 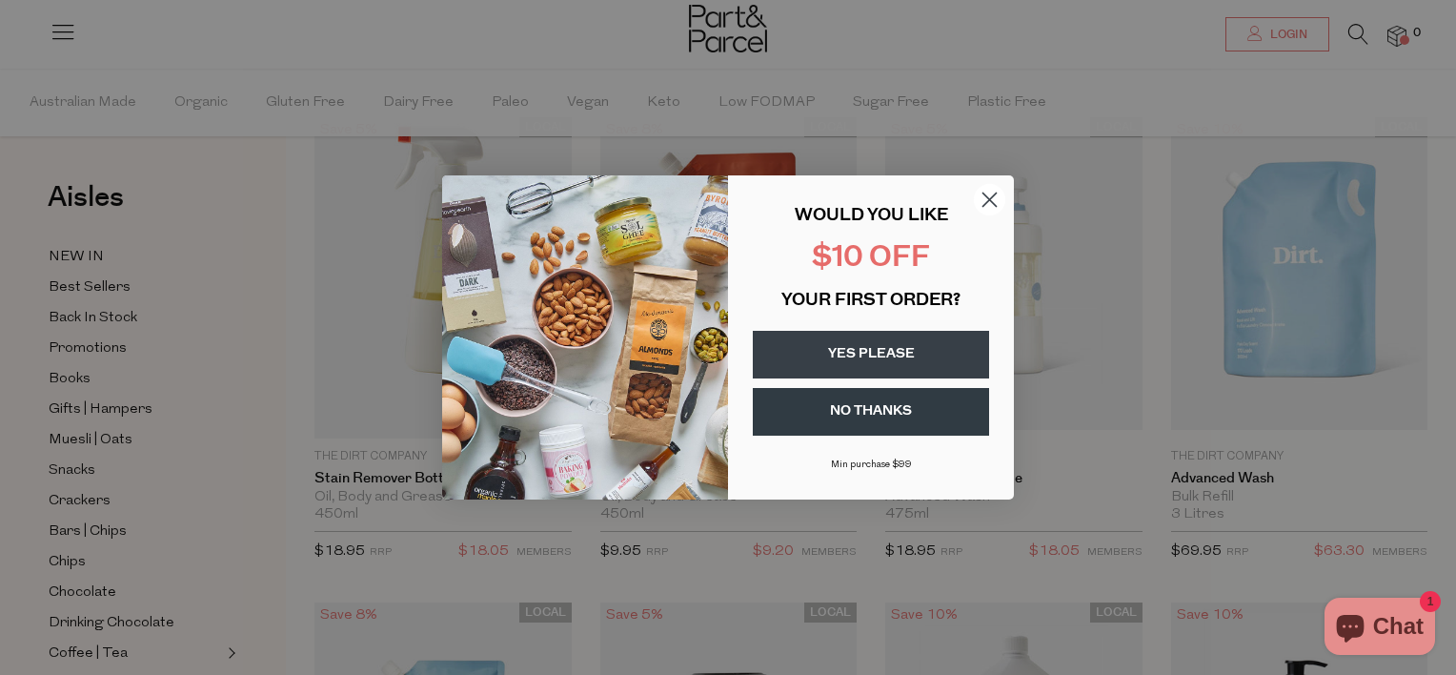 What do you see at coordinates (871, 258) in the screenshot?
I see `span: $10 OFF` at bounding box center [871, 258].